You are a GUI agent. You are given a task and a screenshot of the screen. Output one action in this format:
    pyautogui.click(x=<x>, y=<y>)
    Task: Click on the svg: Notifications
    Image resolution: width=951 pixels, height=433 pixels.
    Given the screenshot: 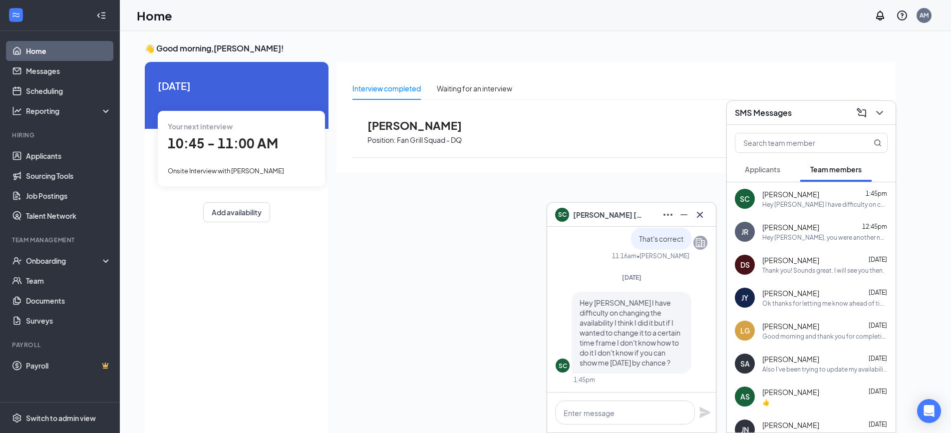 What is the action you would take?
    pyautogui.click(x=881, y=15)
    